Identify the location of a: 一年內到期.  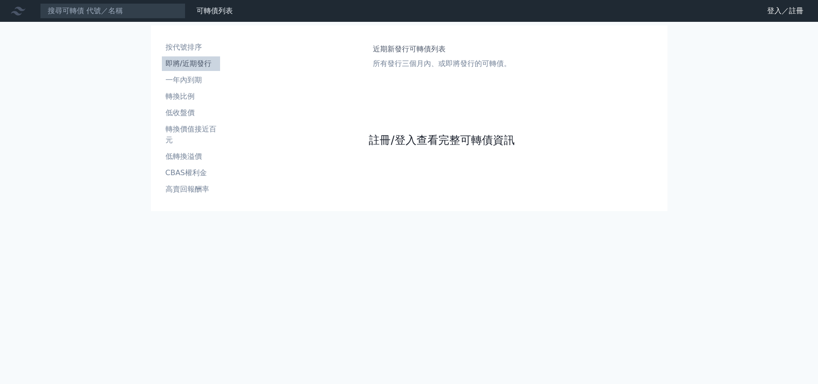
(191, 80).